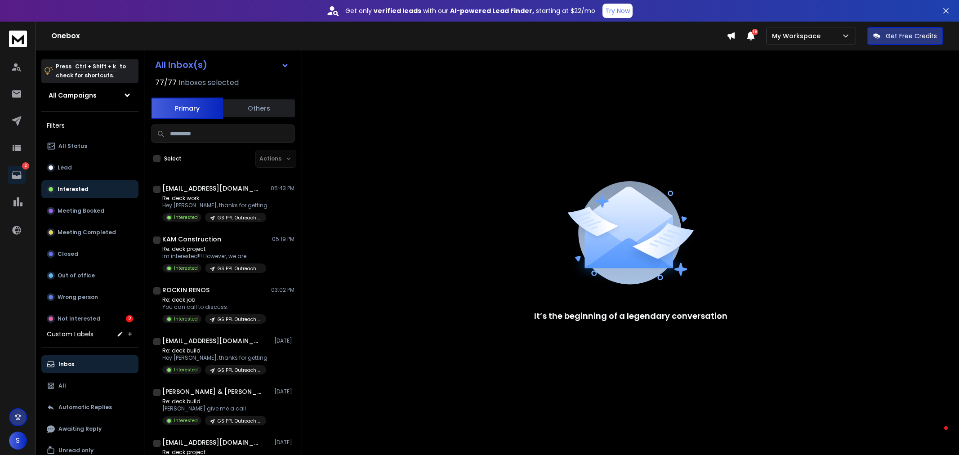  I want to click on button: Others, so click(259, 108).